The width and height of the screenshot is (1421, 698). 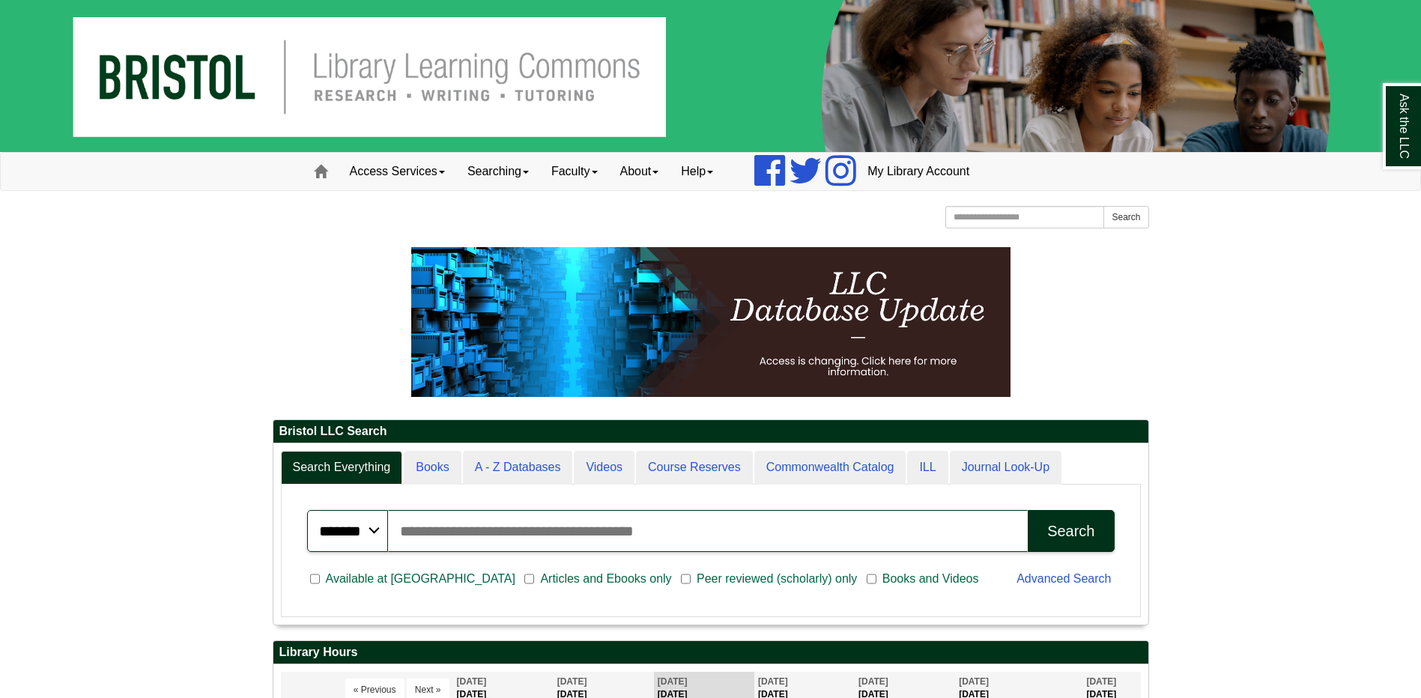 I want to click on a: ILL, so click(x=927, y=467).